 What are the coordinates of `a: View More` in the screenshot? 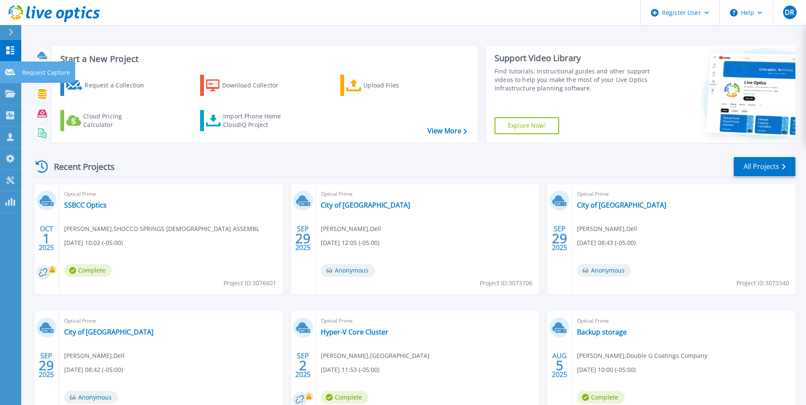 It's located at (447, 131).